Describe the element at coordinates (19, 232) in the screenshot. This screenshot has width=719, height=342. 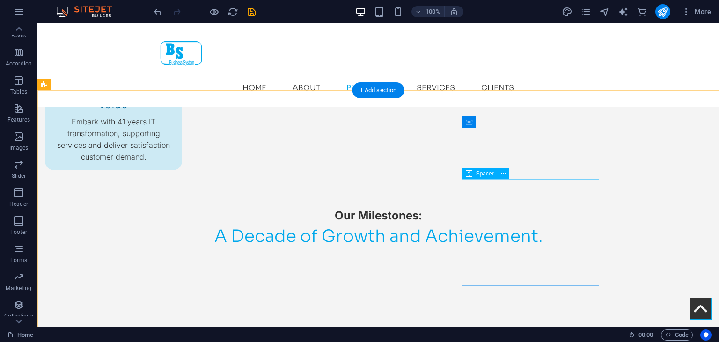
I see `p: Footer` at that location.